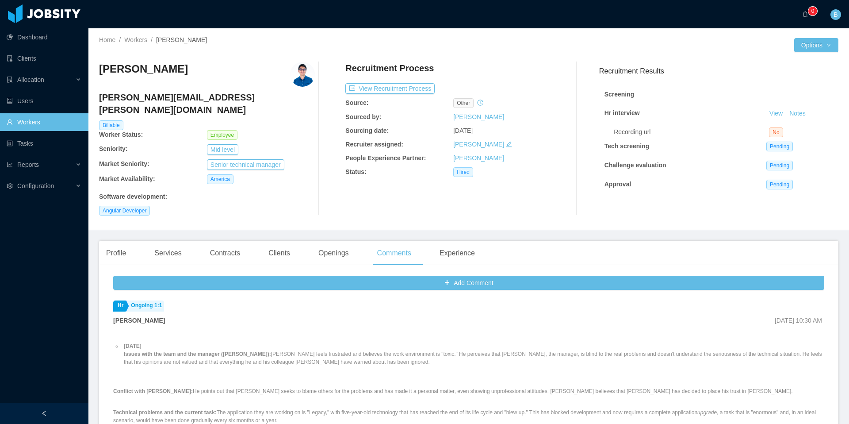 Image resolution: width=849 pixels, height=424 pixels. I want to click on strong: Approval, so click(618, 184).